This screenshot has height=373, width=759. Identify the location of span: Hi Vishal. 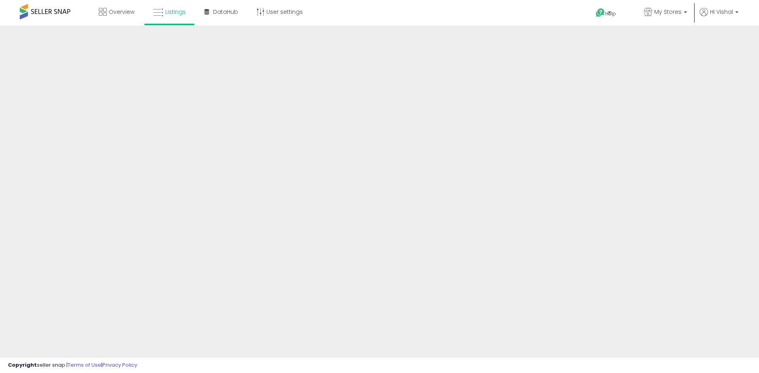
(721, 12).